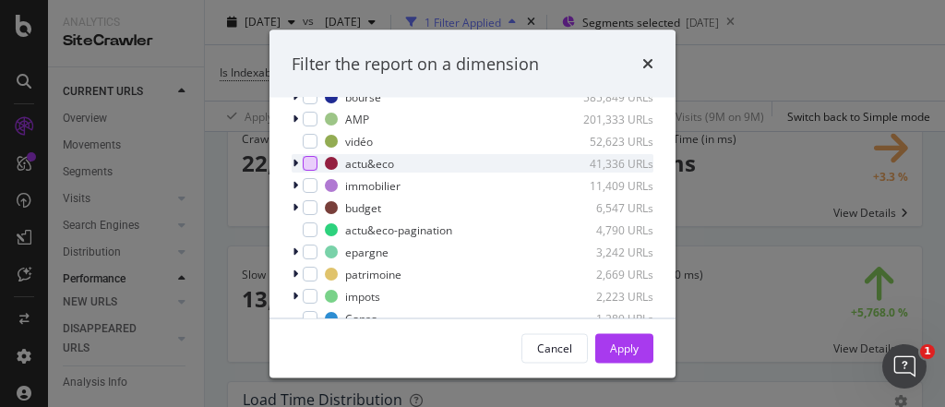  I want to click on div: 2,223 URLs, so click(608, 296).